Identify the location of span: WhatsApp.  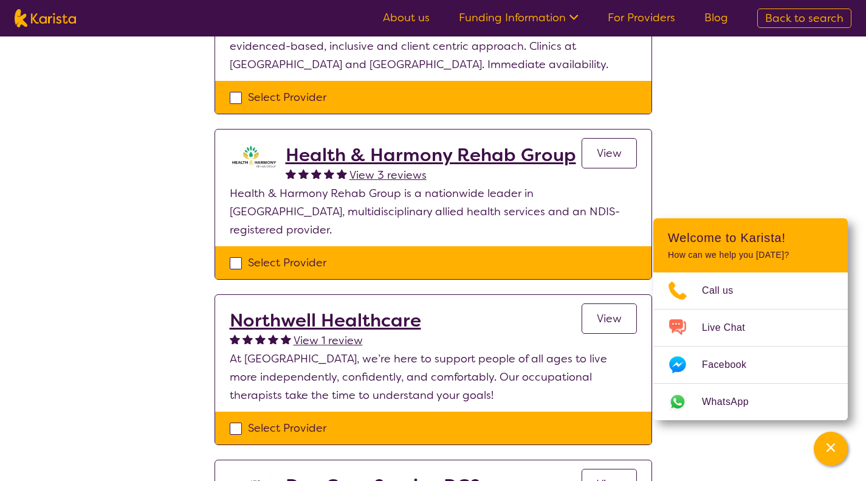
(732, 402).